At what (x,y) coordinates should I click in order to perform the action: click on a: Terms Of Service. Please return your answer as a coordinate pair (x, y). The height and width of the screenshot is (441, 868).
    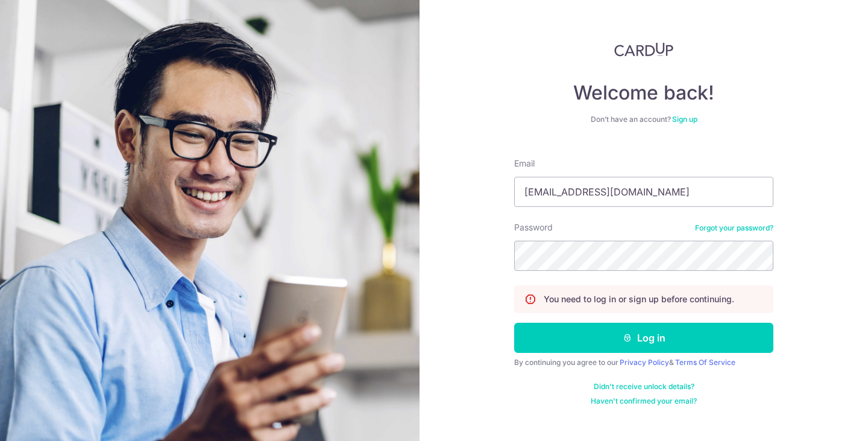
    Looking at the image, I should click on (705, 362).